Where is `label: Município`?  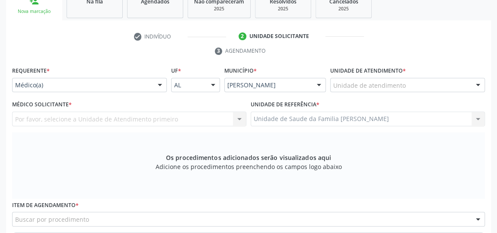 label: Município is located at coordinates (240, 71).